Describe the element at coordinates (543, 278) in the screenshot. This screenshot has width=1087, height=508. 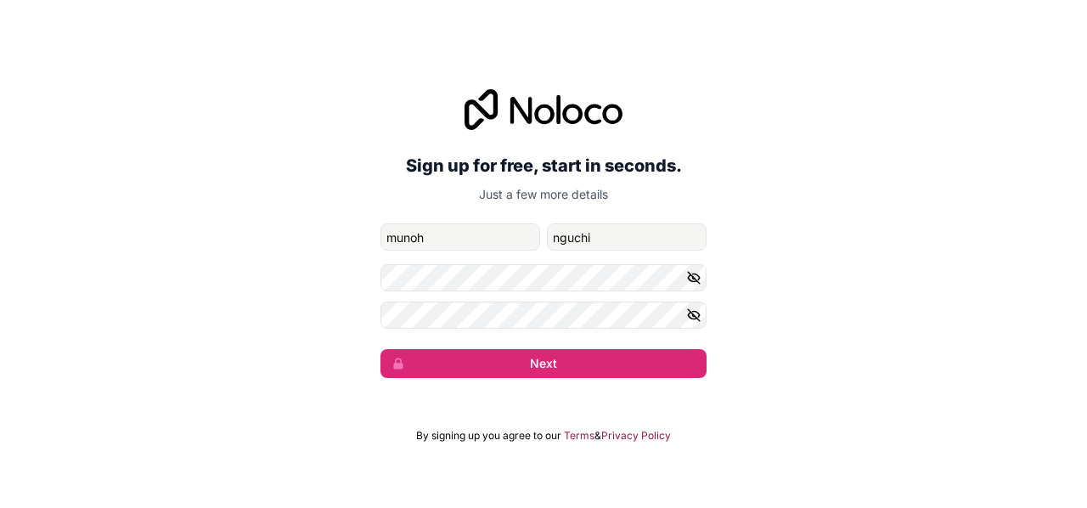
I see `input: Password` at that location.